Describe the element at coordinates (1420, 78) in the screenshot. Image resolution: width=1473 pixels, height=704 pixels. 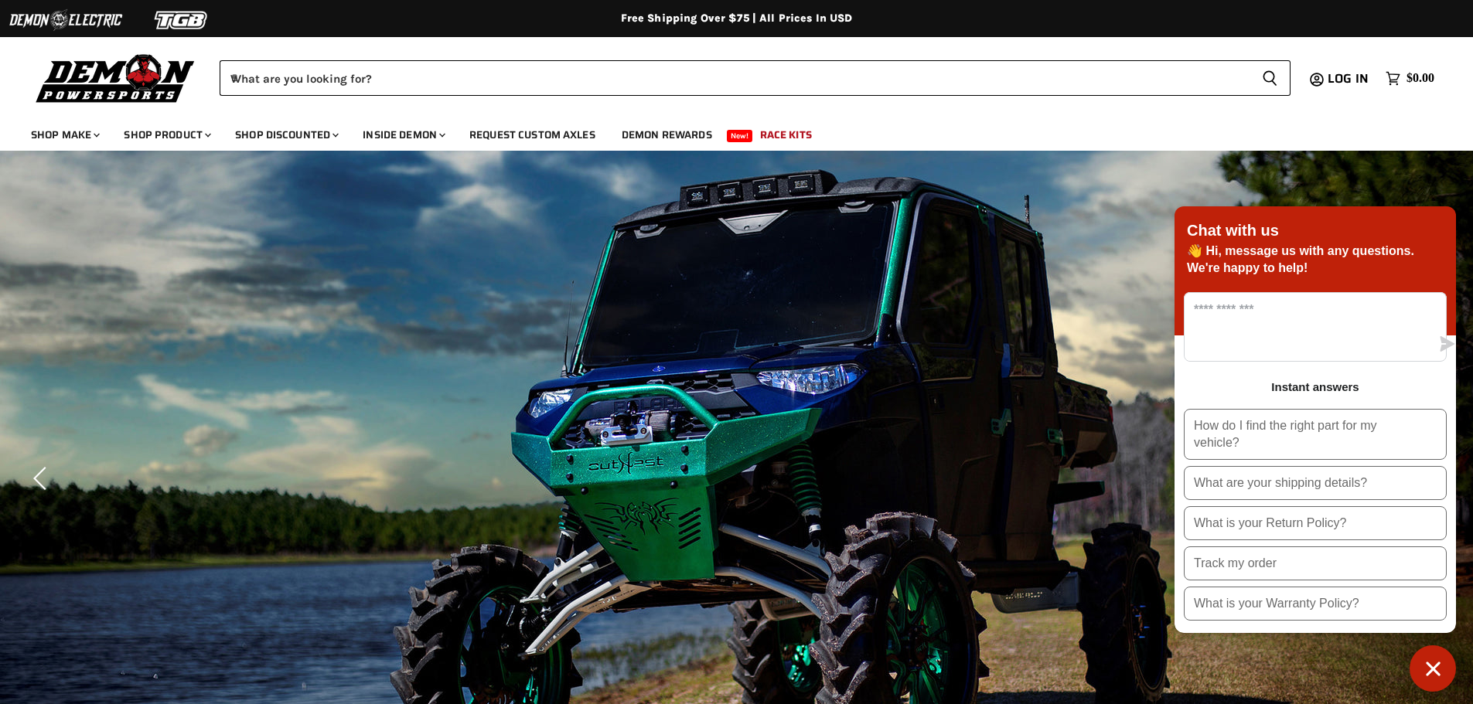
I see `span: $0.00` at that location.